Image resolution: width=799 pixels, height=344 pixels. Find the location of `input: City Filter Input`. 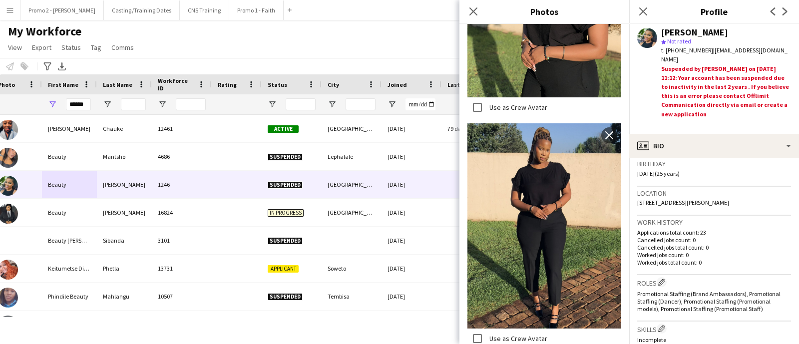

input: City Filter Input is located at coordinates (361, 104).